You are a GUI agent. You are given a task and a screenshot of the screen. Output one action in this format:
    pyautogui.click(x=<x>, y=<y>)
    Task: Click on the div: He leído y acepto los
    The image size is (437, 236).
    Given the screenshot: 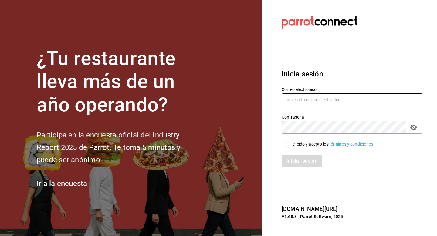 What is the action you would take?
    pyautogui.click(x=332, y=144)
    